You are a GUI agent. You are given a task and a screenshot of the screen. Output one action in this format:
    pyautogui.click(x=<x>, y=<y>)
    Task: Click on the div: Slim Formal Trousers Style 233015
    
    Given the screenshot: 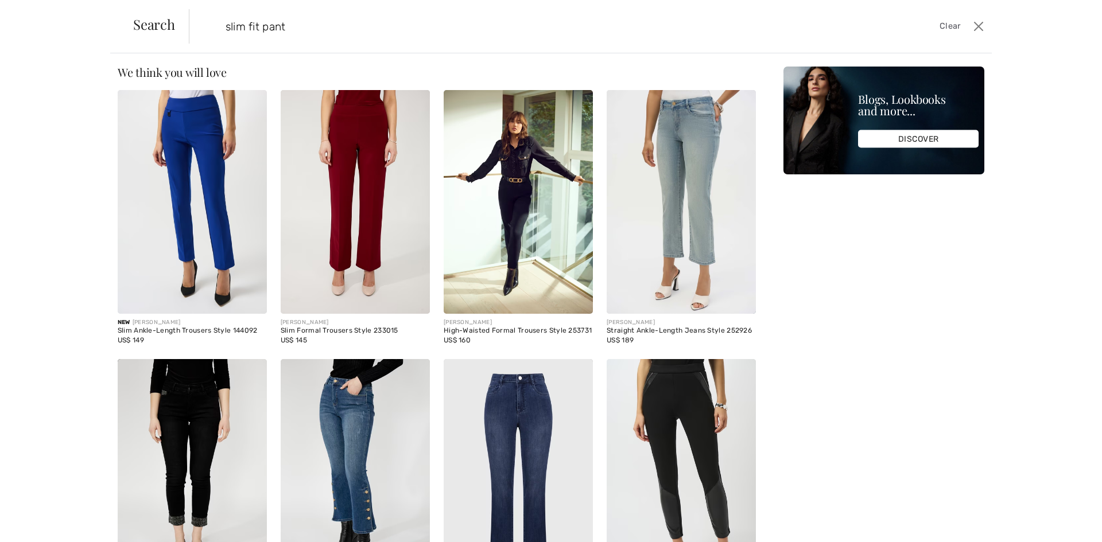 What is the action you would take?
    pyautogui.click(x=355, y=331)
    